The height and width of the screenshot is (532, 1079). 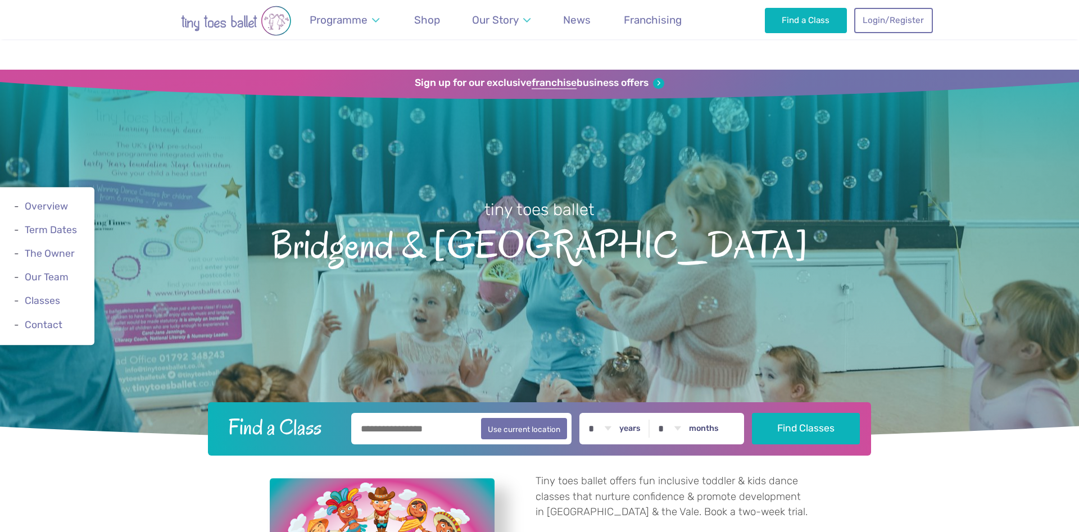 I want to click on span: Franchising, so click(x=652, y=20).